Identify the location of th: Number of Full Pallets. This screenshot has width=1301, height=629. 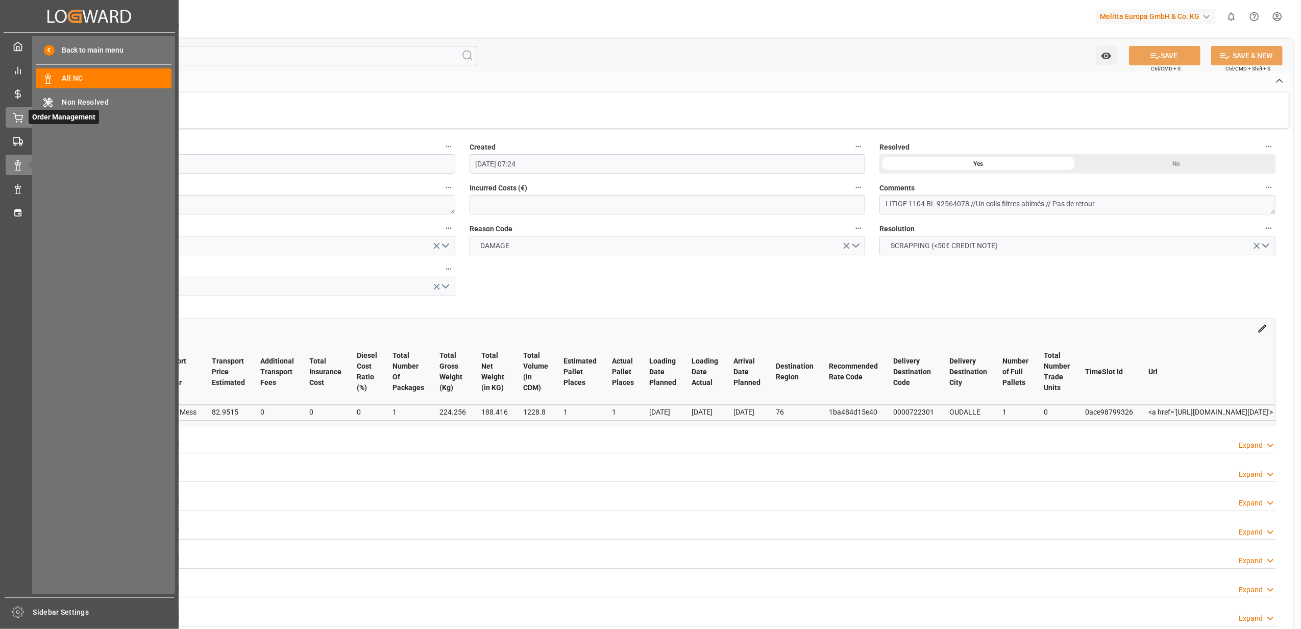
(1015, 372).